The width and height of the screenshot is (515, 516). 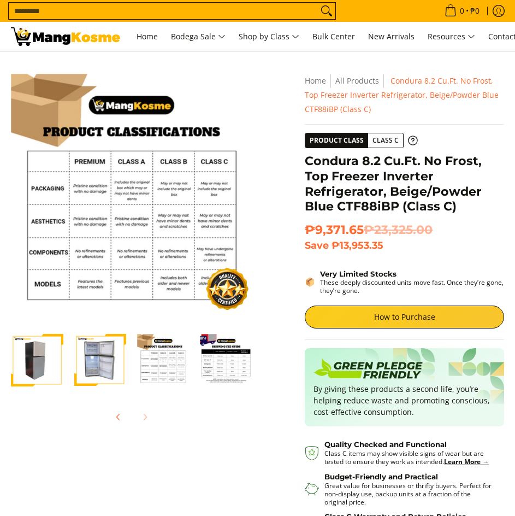 What do you see at coordinates (404, 400) in the screenshot?
I see `p: By giving these products a second life, you’re helping reduce waste and promoting conscious, cost...` at bounding box center [404, 400].